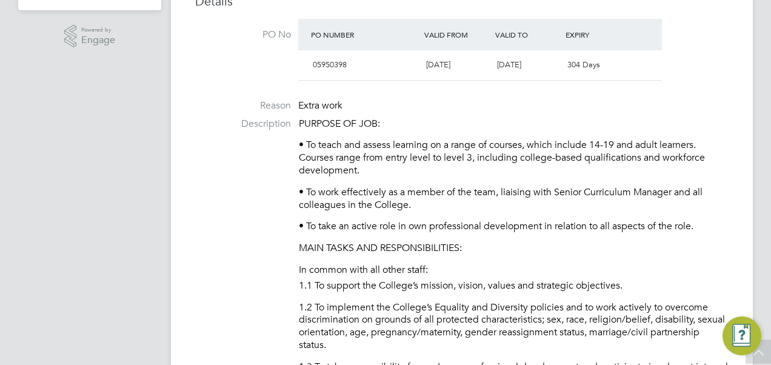  Describe the element at coordinates (456, 35) in the screenshot. I see `div: Valid From` at that location.